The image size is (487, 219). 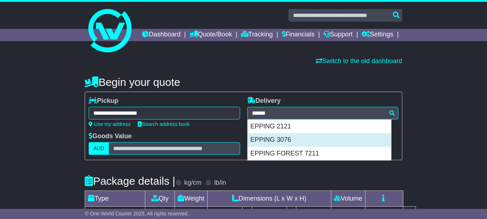 I want to click on a: Support, so click(x=338, y=35).